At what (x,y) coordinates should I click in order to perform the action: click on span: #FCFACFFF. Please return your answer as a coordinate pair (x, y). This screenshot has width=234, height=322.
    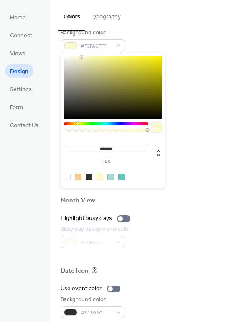
    Looking at the image, I should click on (96, 46).